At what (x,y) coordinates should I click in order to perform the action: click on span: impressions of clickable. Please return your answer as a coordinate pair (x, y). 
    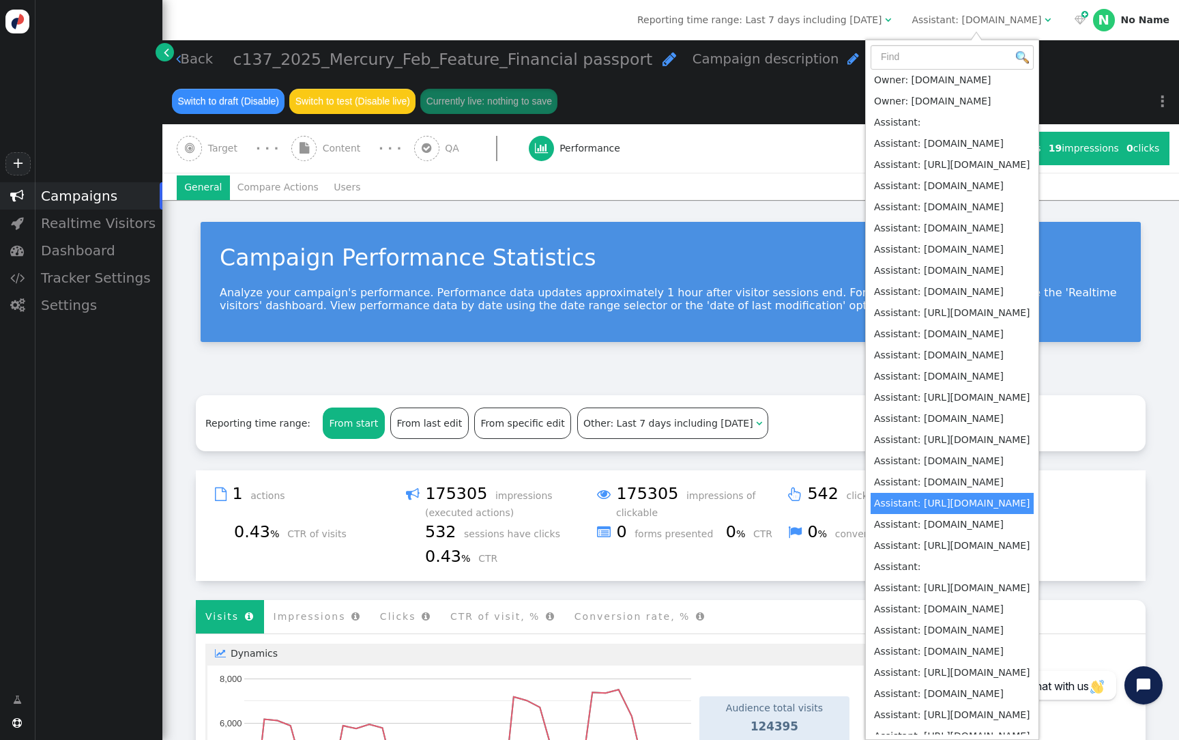
    Looking at the image, I should click on (686, 504).